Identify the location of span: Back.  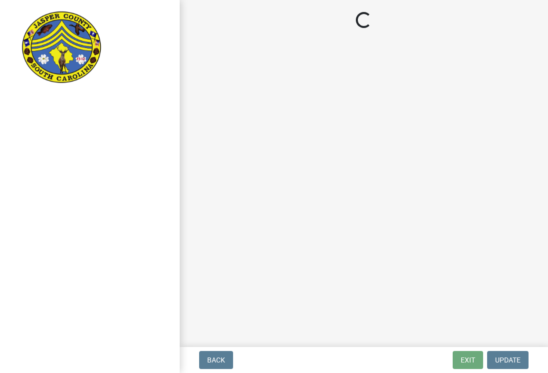
(216, 360).